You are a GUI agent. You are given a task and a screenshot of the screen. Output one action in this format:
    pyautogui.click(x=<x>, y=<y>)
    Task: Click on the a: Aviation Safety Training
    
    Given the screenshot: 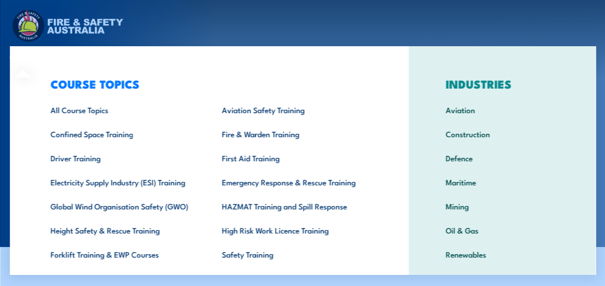 What is the action you would take?
    pyautogui.click(x=292, y=110)
    